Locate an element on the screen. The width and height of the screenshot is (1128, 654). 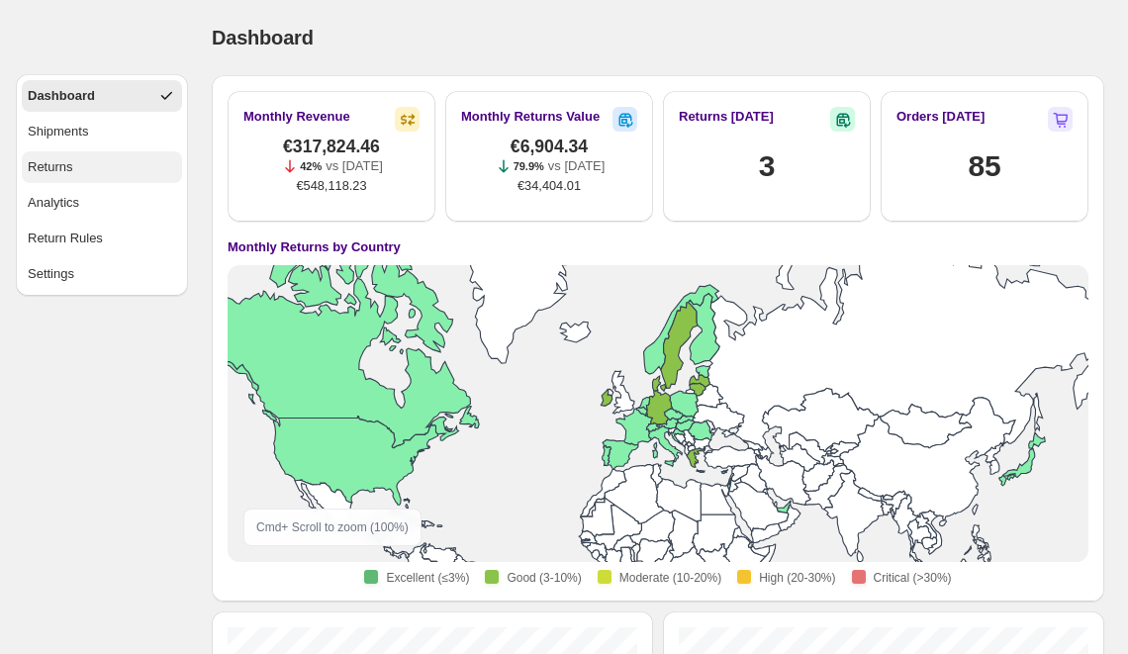
div: Cmd + Scroll to zoom ( 100 %) is located at coordinates (333, 527).